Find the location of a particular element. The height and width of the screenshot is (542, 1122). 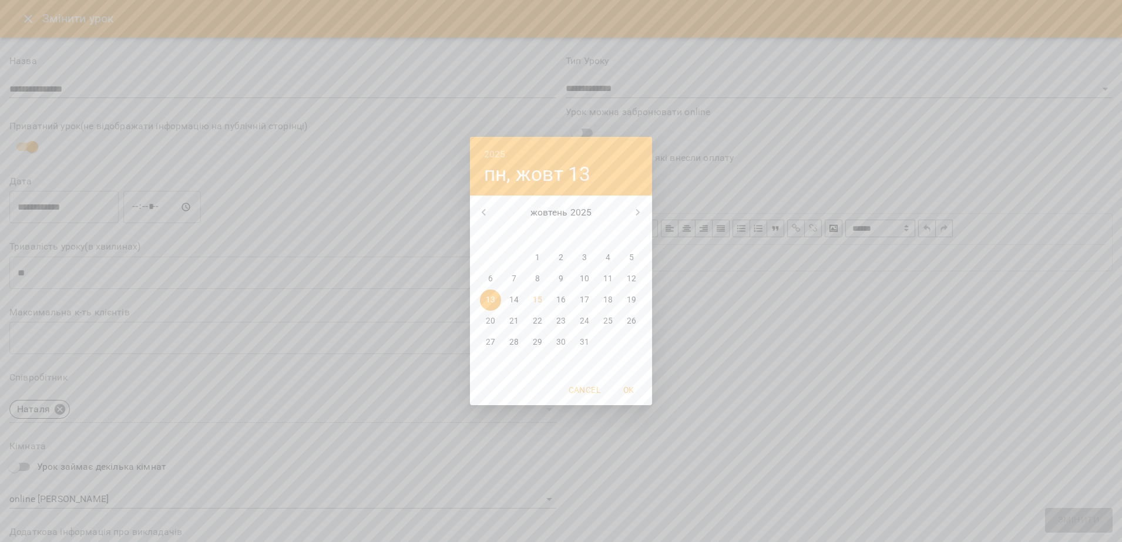

button: 2 is located at coordinates (561, 258).